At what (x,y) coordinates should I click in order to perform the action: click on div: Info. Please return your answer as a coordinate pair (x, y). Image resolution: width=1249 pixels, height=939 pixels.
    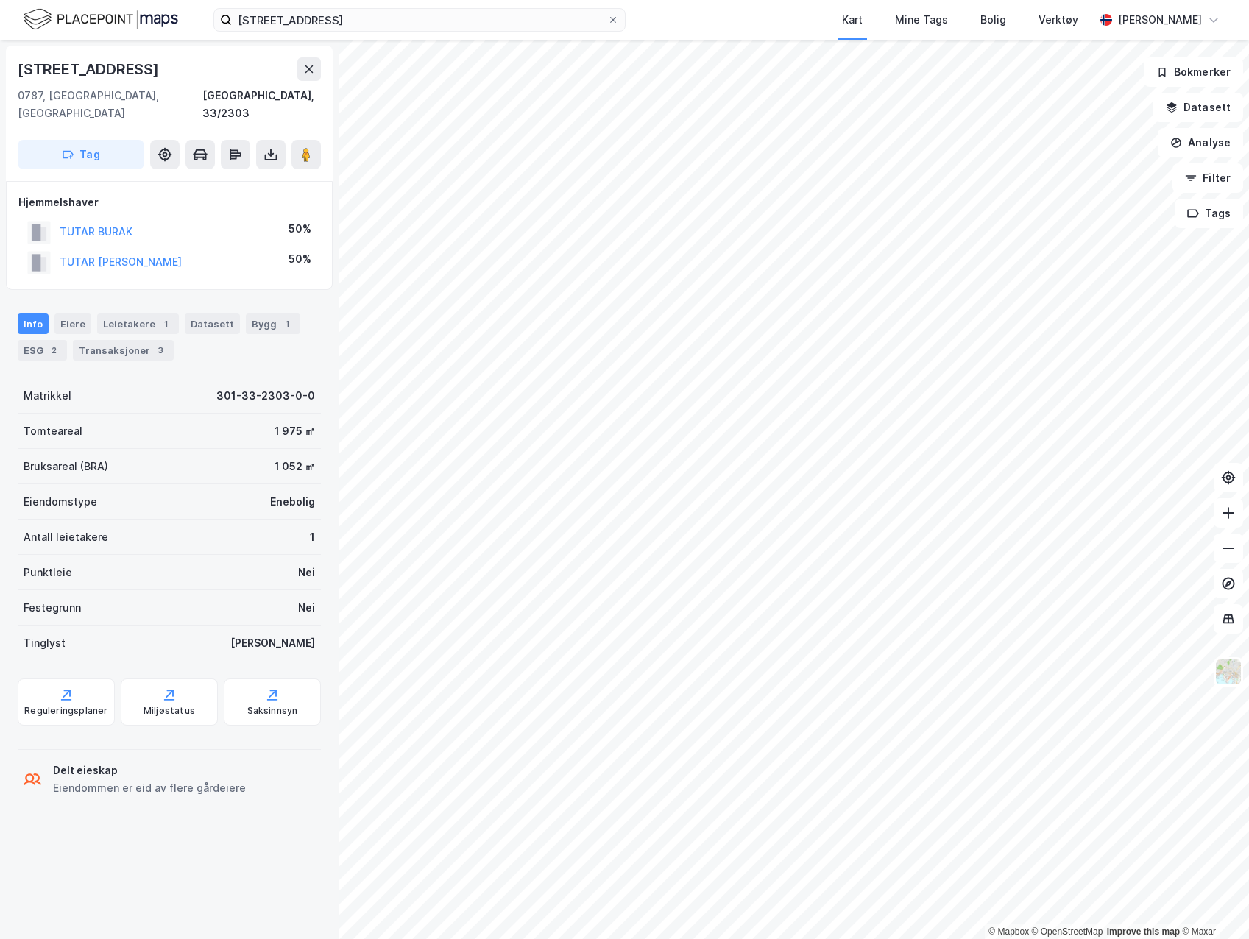
    Looking at the image, I should click on (33, 324).